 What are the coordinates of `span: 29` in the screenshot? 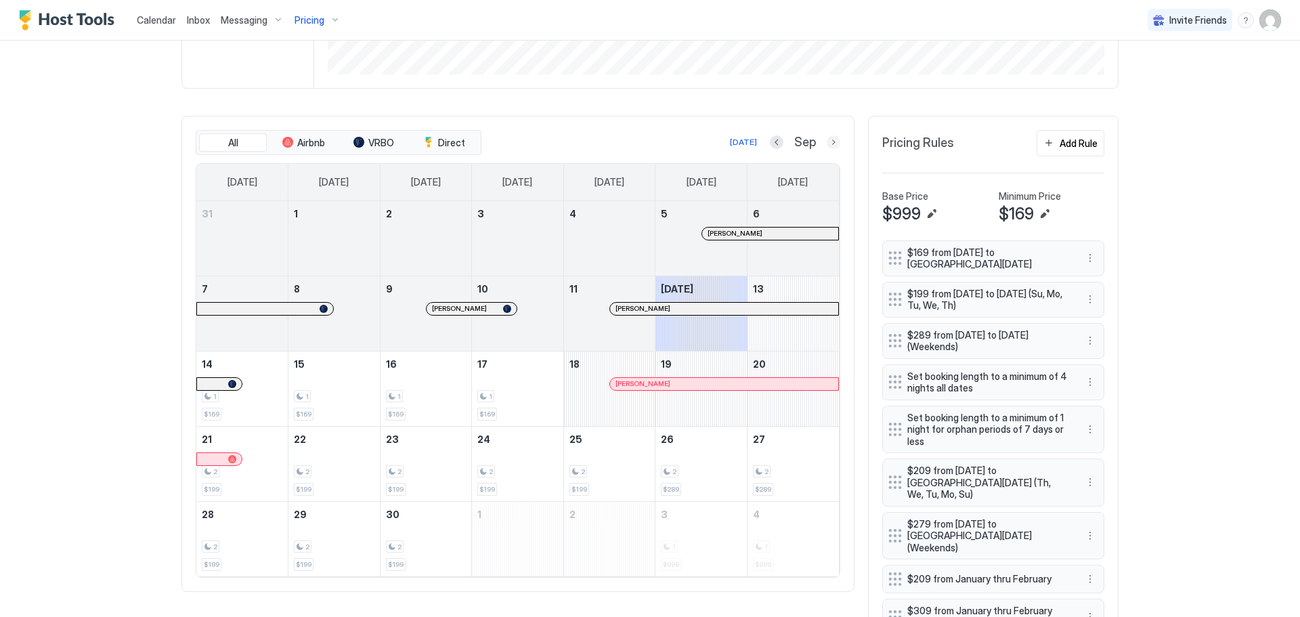 It's located at (300, 514).